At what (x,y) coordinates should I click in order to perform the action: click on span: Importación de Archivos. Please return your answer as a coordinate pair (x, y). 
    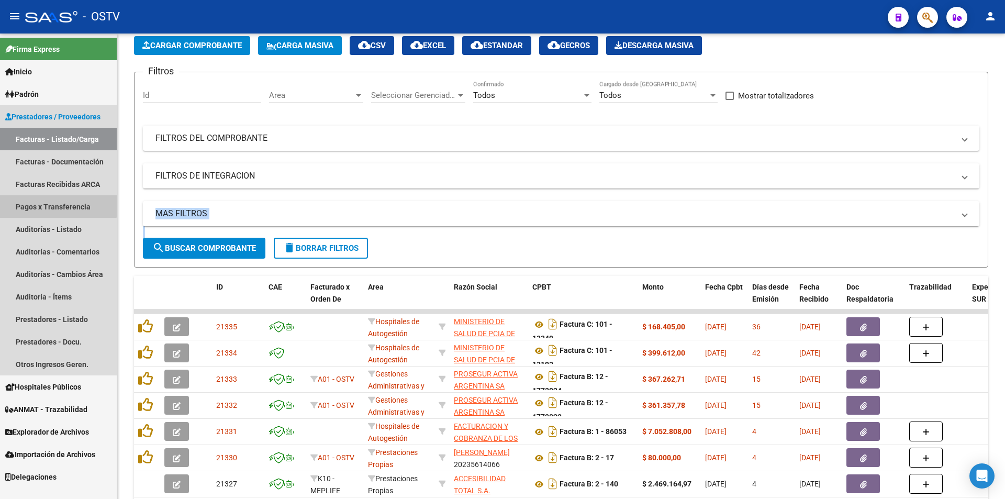
    Looking at the image, I should click on (50, 455).